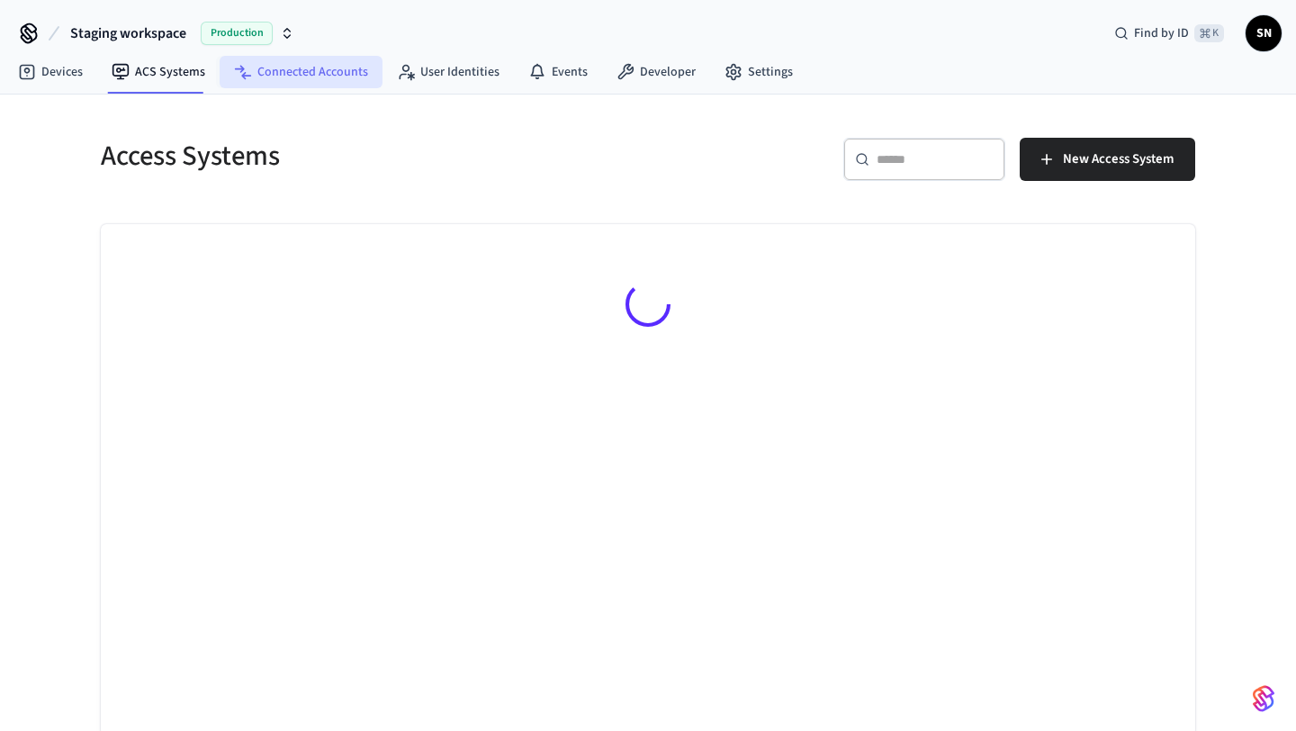 The width and height of the screenshot is (1296, 731). What do you see at coordinates (158, 72) in the screenshot?
I see `a: ACS Systems` at bounding box center [158, 72].